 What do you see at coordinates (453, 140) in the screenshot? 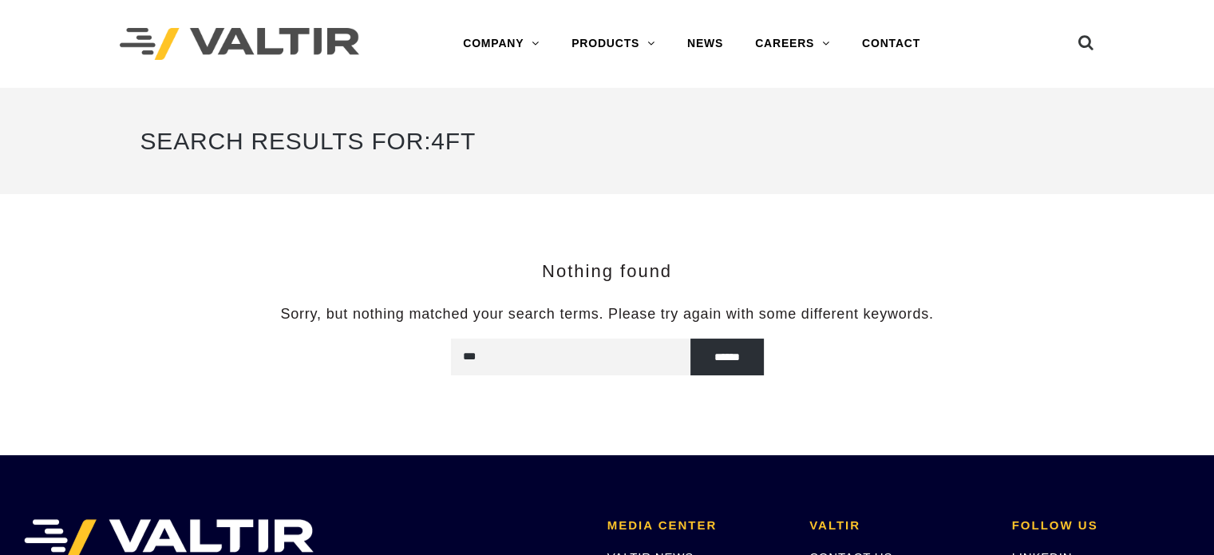
I see `span: 4FT` at bounding box center [453, 140].